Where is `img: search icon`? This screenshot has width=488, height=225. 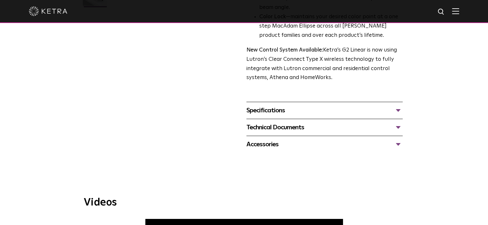
img: search icon is located at coordinates (441, 12).